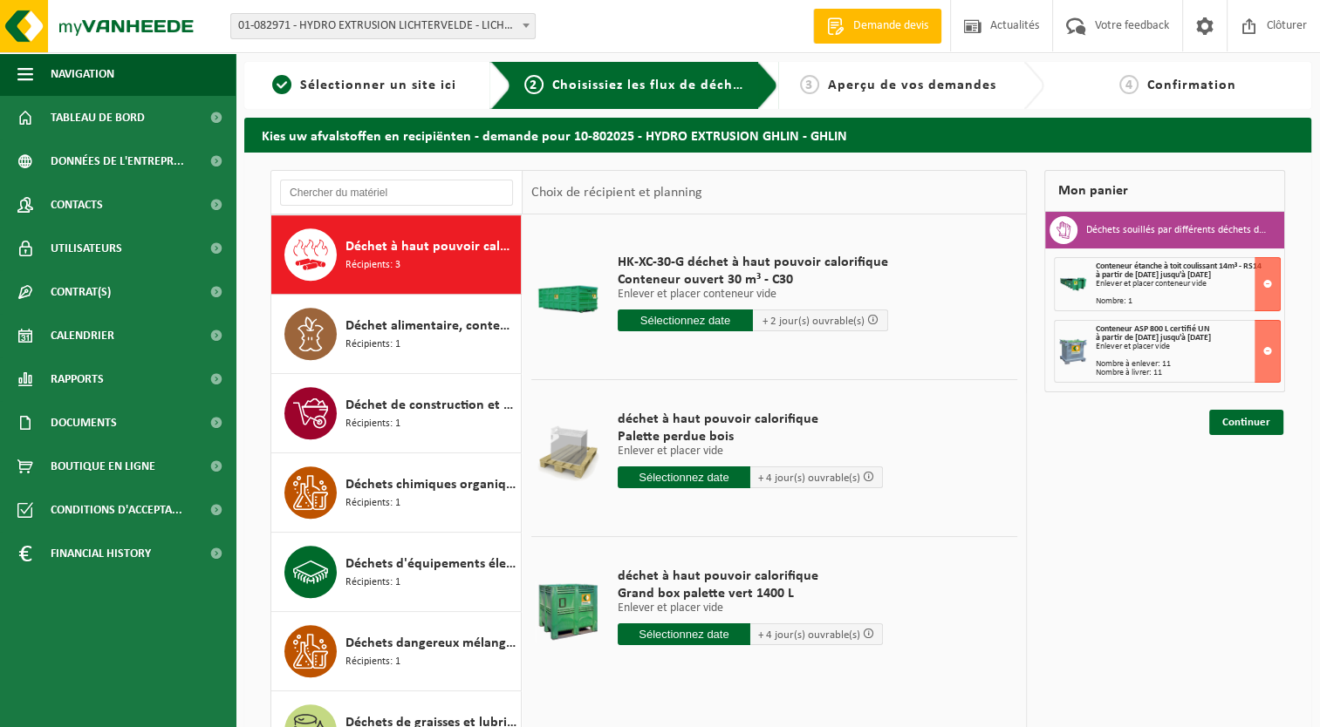 The image size is (1320, 727). What do you see at coordinates (100, 554) in the screenshot?
I see `span: Financial History` at bounding box center [100, 554].